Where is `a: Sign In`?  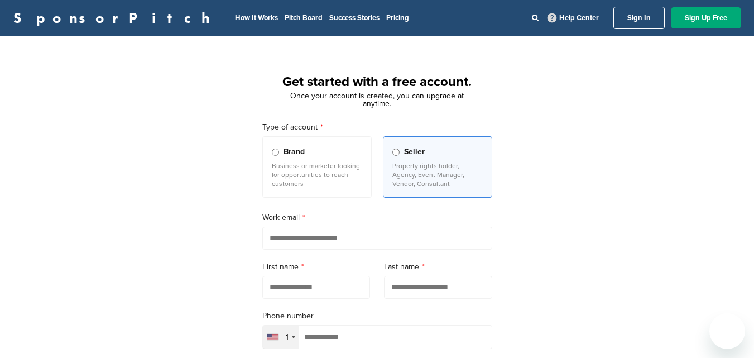 a: Sign In is located at coordinates (639, 18).